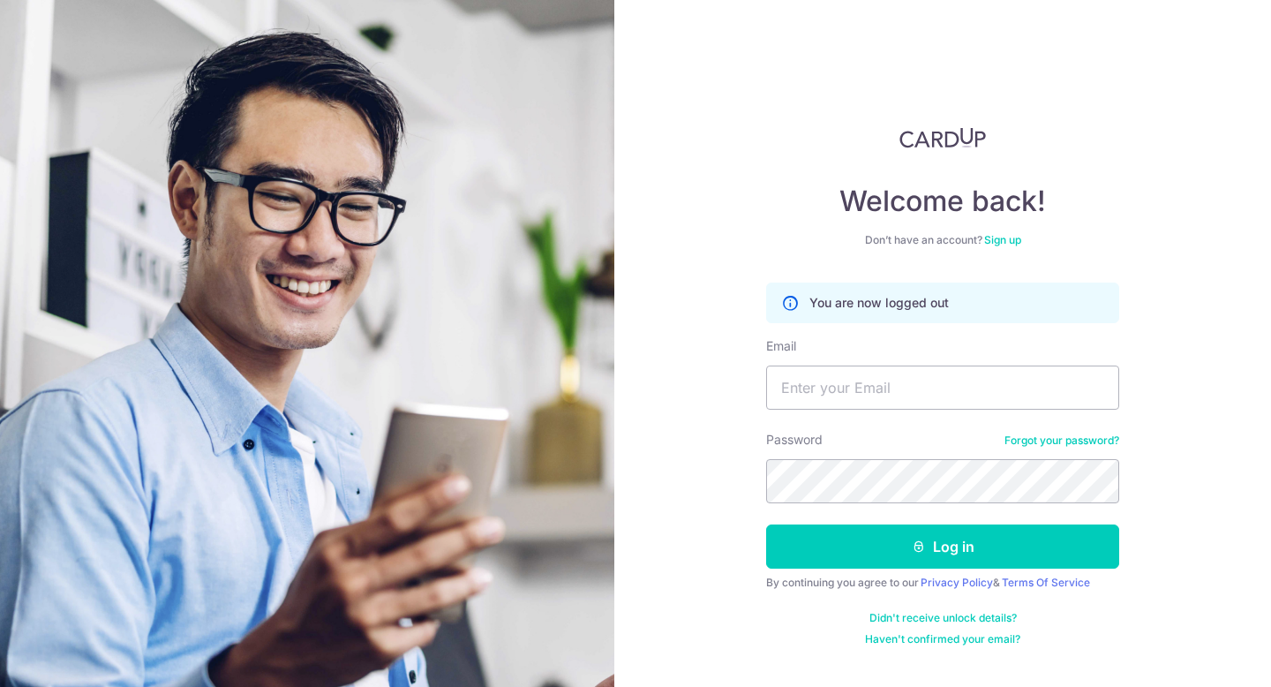 The height and width of the screenshot is (687, 1271). I want to click on a: Forgot your password?, so click(1062, 441).